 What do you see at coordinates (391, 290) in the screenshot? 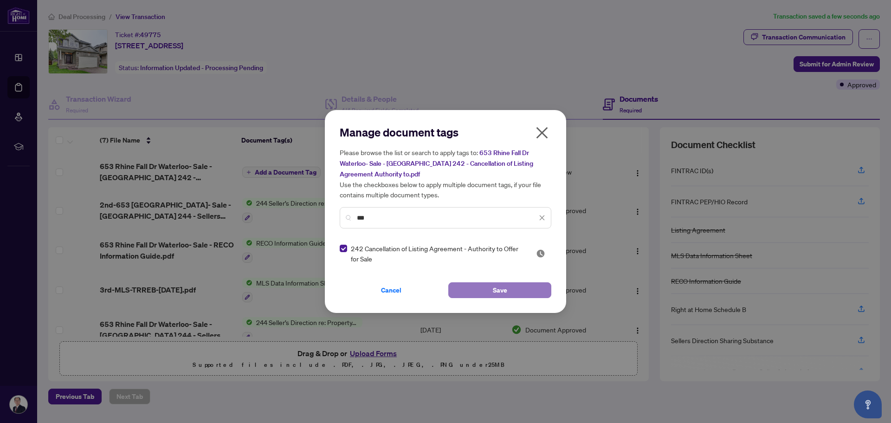
I see `span: Cancel` at bounding box center [391, 290].